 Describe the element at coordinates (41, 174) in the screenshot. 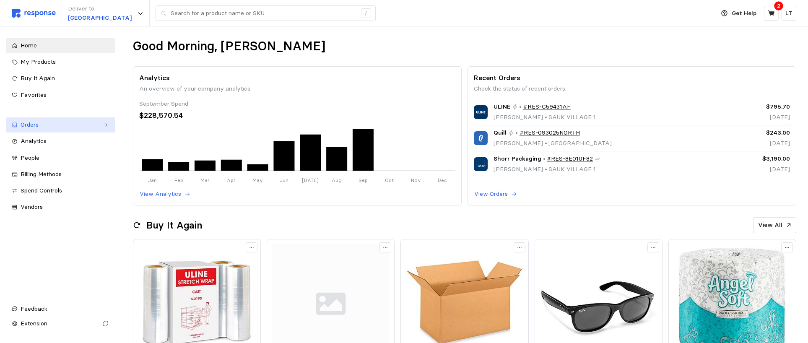

I see `span: Billing Methods` at that location.